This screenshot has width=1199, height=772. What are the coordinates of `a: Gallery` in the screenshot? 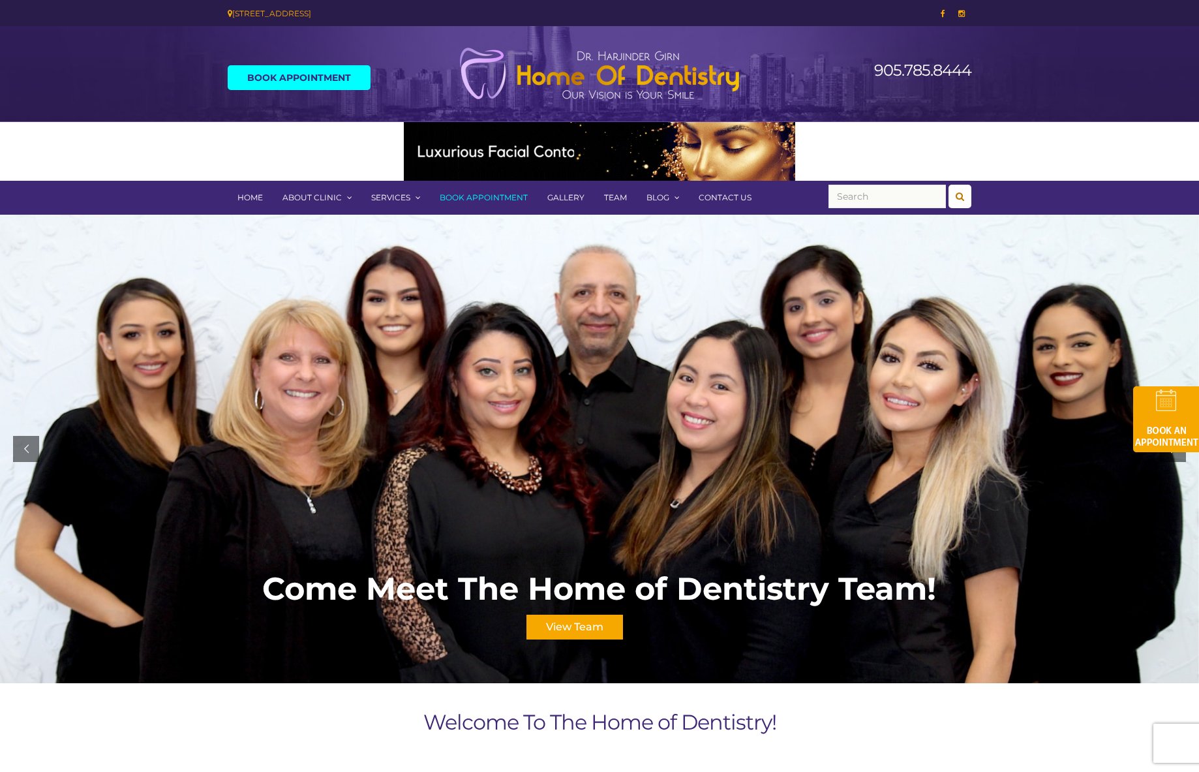 It's located at (565, 198).